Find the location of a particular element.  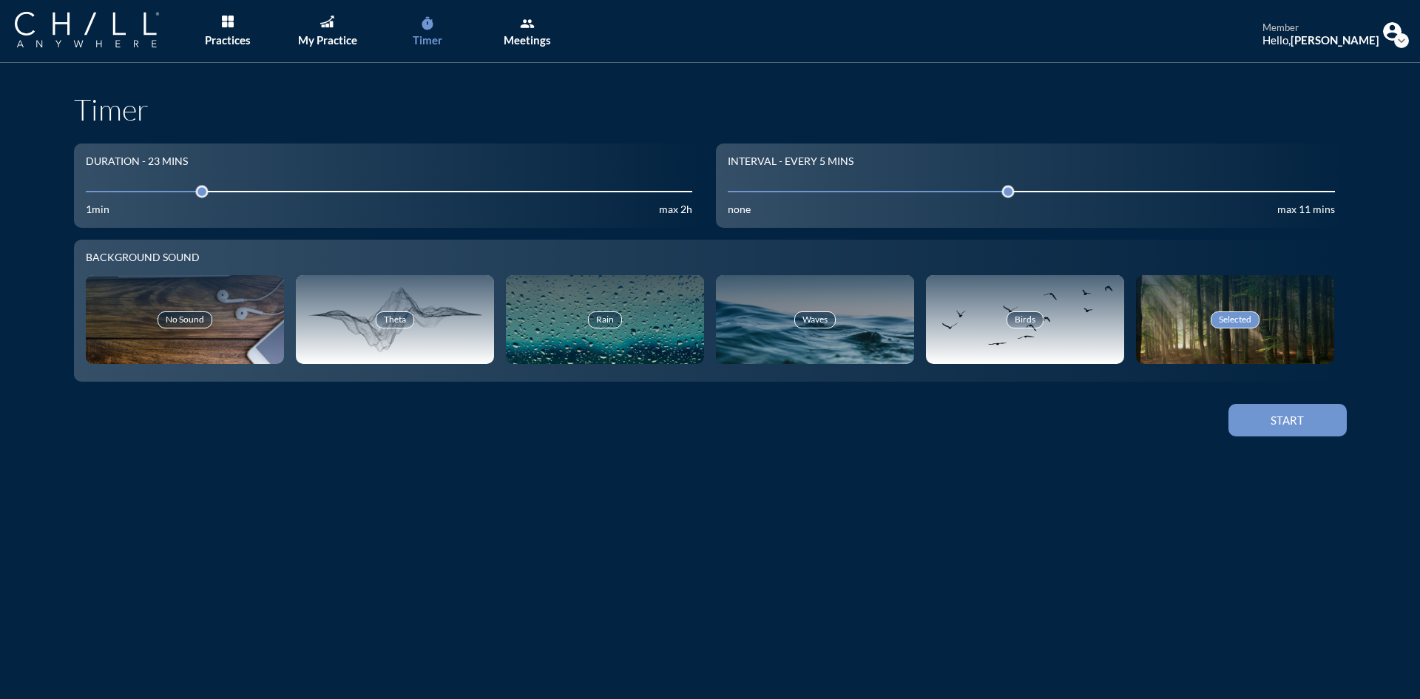

div: Timer is located at coordinates (427, 40).